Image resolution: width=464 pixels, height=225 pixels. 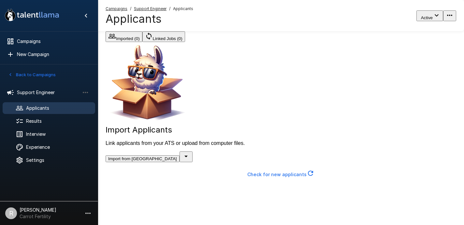 What do you see at coordinates (281, 143) in the screenshot?
I see `p: Link applicants from your ATS or upload from computer files.` at bounding box center [281, 143].